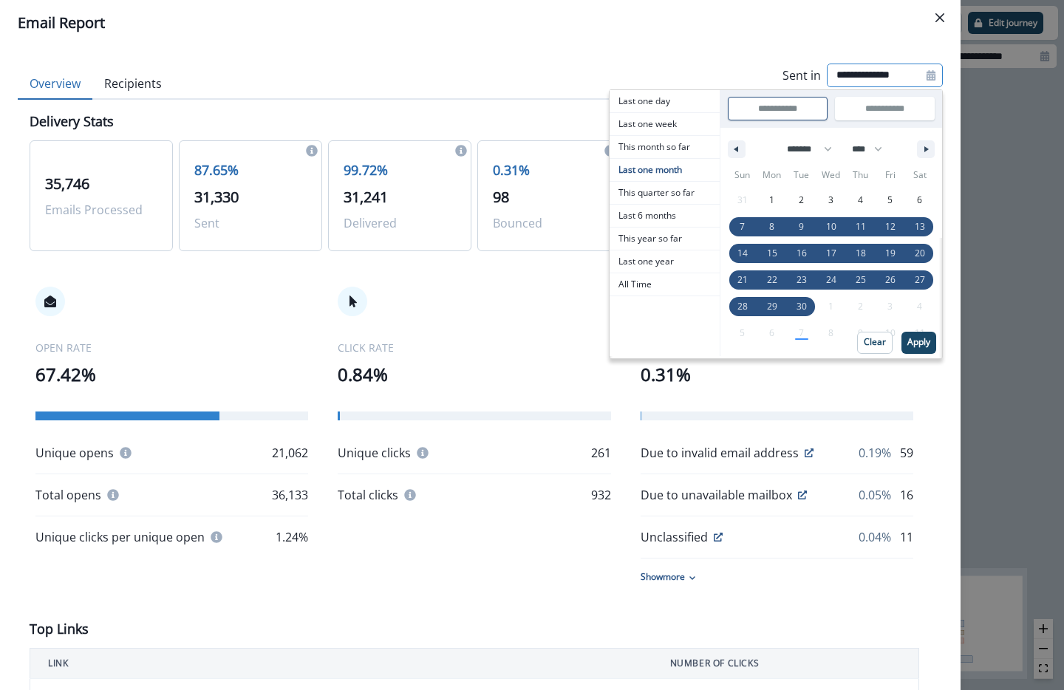 The image size is (1064, 690). Describe the element at coordinates (860, 200) in the screenshot. I see `span: 4` at that location.